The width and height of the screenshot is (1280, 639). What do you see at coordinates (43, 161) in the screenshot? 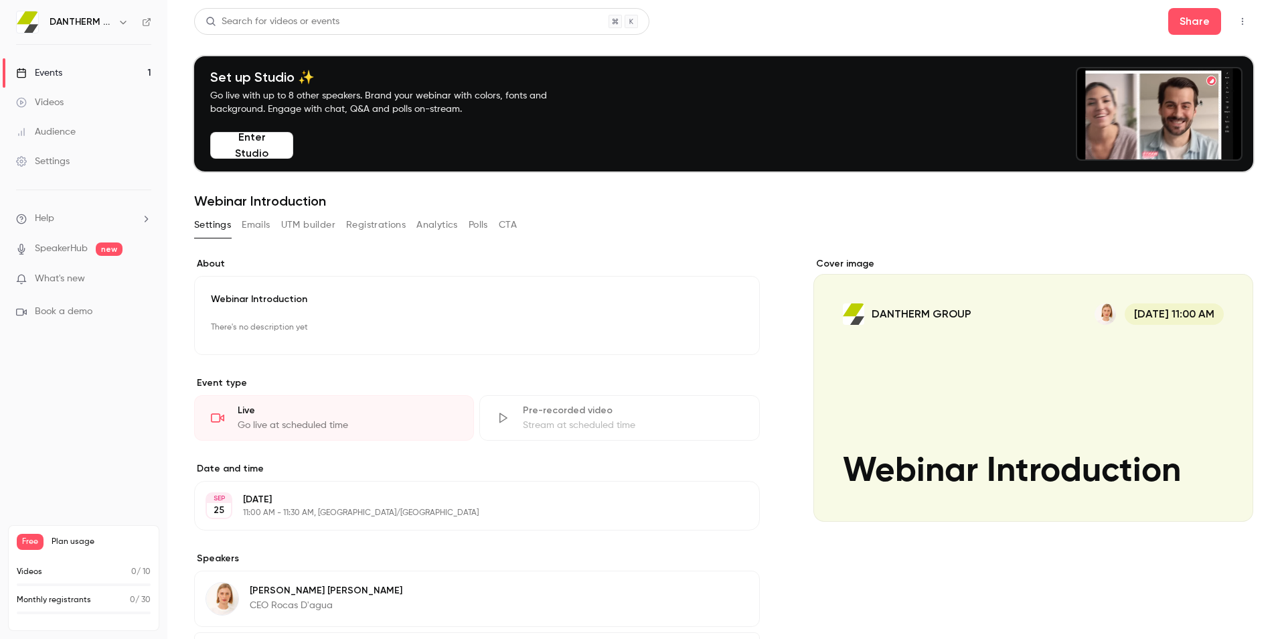
I see `div: Settings` at bounding box center [43, 161].